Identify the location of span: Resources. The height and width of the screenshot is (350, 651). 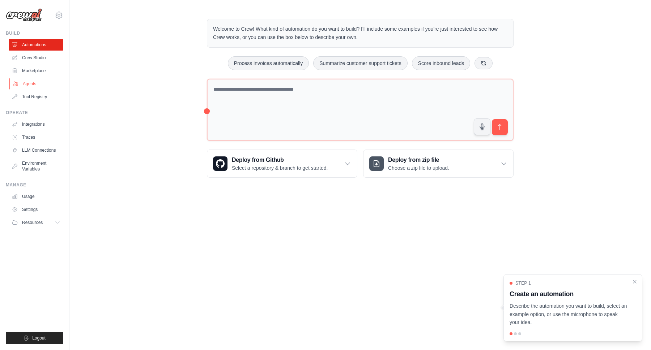
(32, 223).